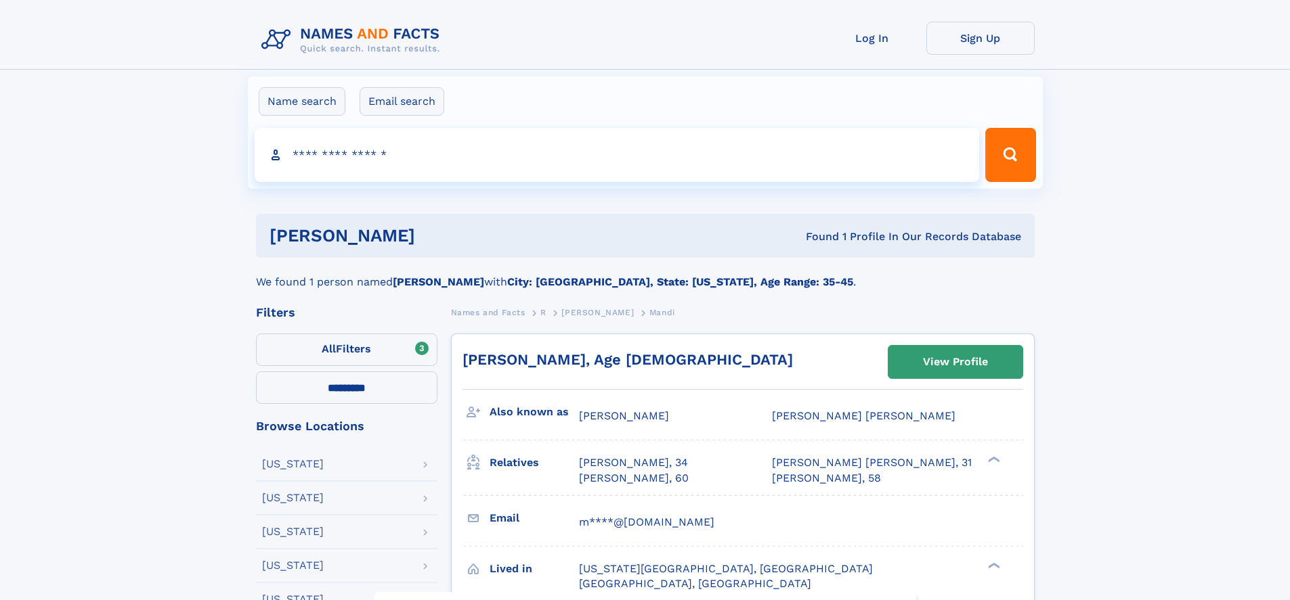  What do you see at coordinates (662, 313) in the screenshot?
I see `span: Mandi` at bounding box center [662, 313].